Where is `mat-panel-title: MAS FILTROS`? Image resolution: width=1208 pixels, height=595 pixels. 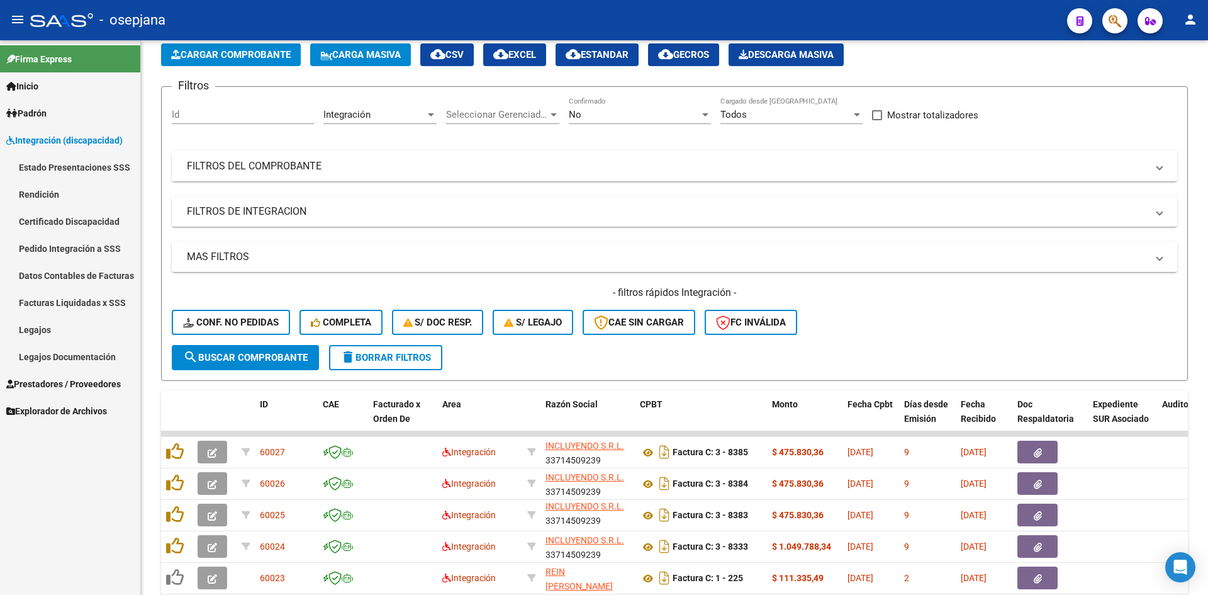
mat-panel-title: MAS FILTROS is located at coordinates (667, 257).